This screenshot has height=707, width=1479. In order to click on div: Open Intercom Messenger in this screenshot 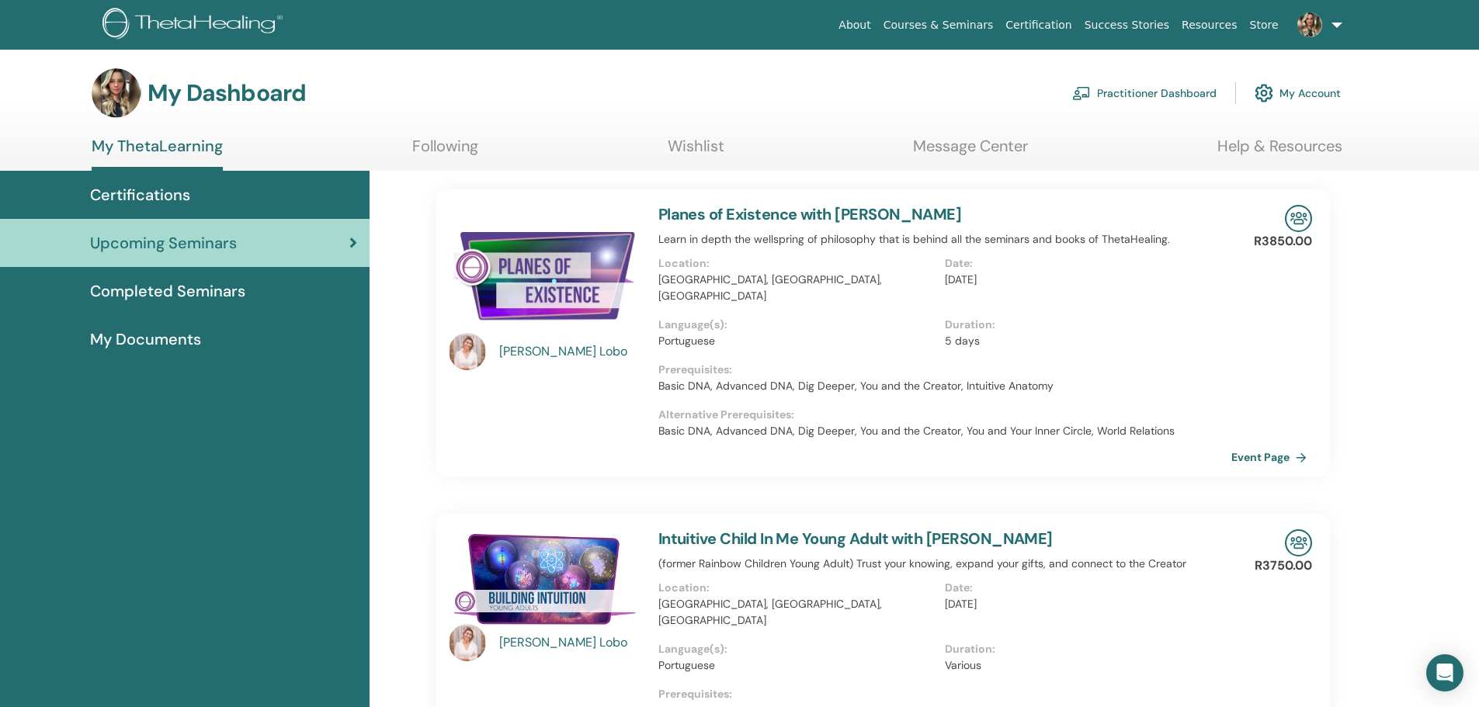, I will do `click(1445, 673)`.